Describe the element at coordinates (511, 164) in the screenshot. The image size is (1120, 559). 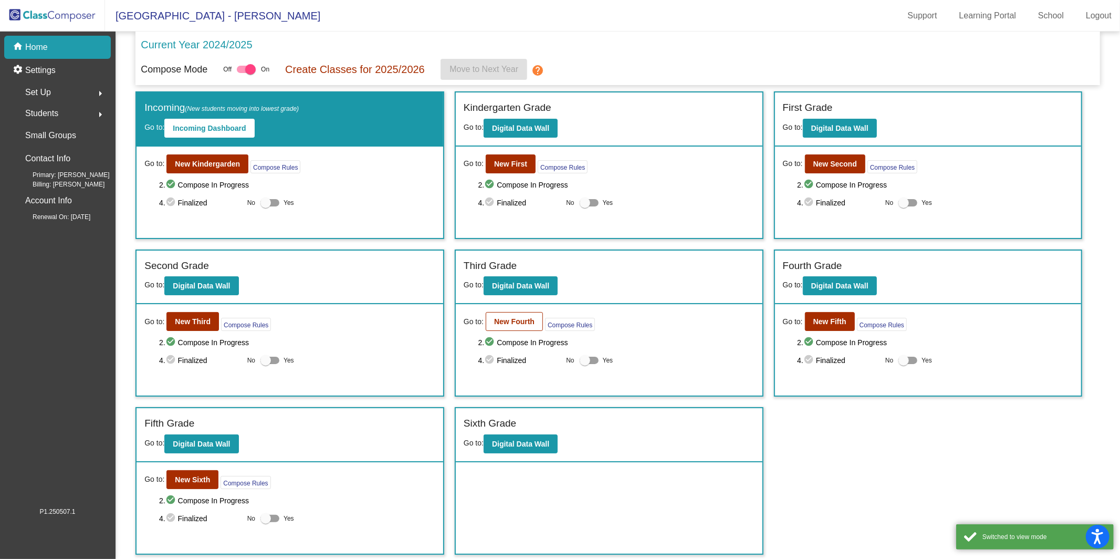
I see `b: New First` at that location.